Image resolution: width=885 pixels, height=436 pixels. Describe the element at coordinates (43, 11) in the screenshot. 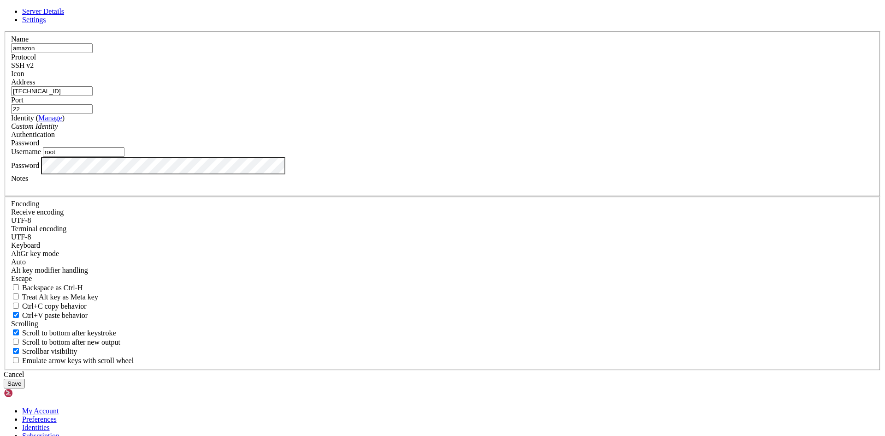

I see `span: Server Details` at that location.